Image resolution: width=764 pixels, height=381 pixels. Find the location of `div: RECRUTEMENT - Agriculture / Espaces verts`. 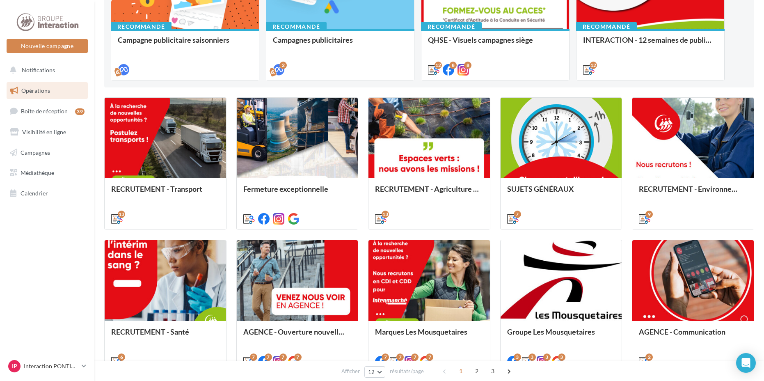

div: RECRUTEMENT - Agriculture / Espaces verts is located at coordinates (429, 193).